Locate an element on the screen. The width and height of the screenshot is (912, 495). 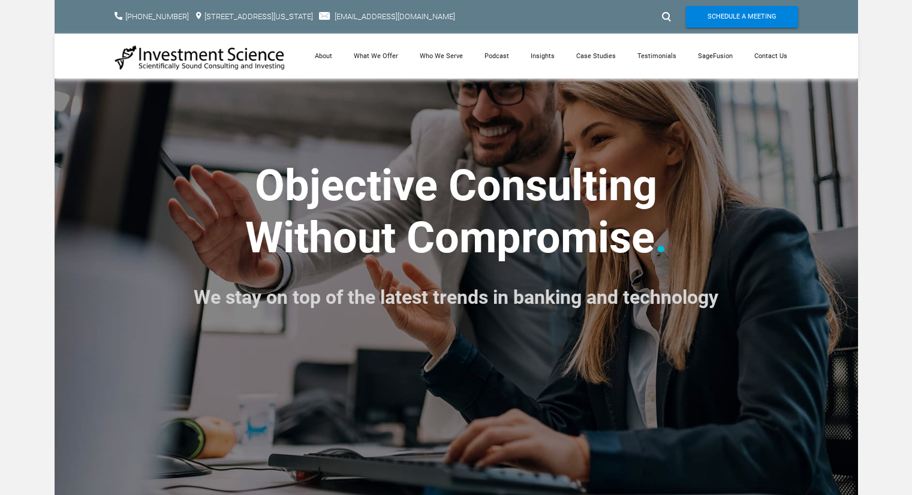
a: What We Offer is located at coordinates (376, 56).